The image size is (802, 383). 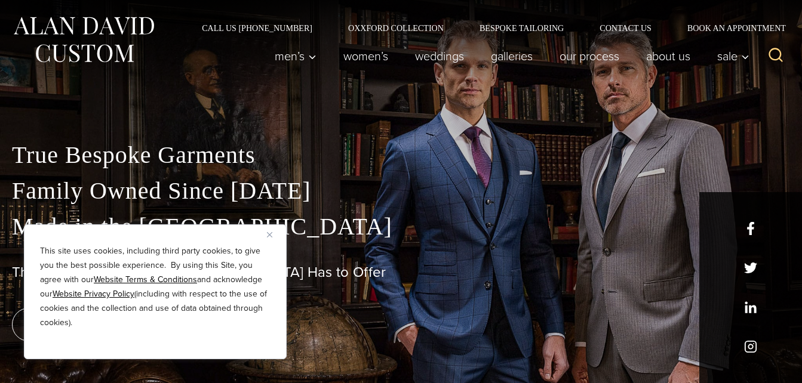 I want to click on a: Oxxford Collection, so click(x=396, y=28).